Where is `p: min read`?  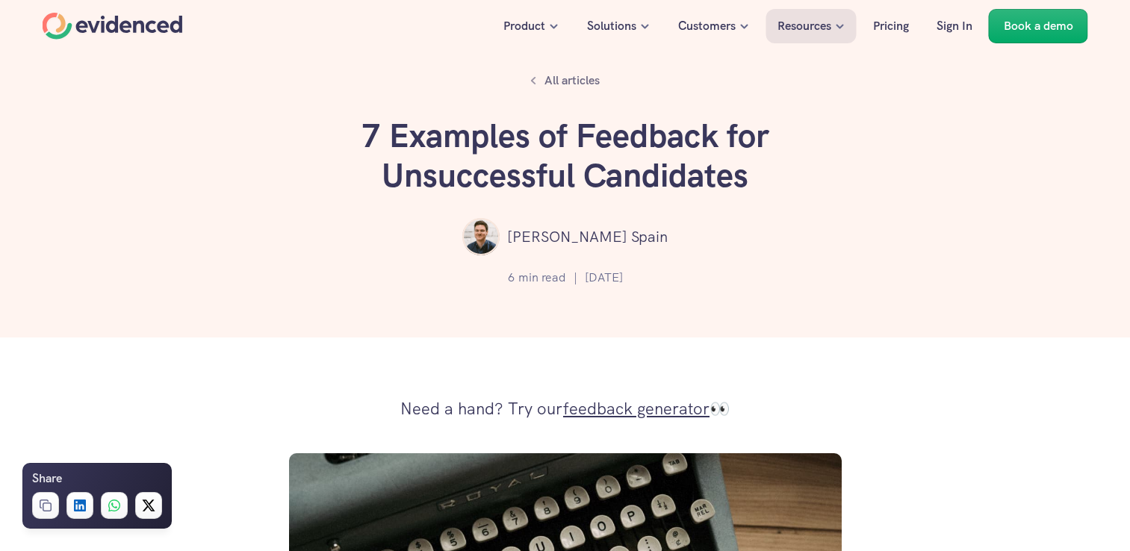
p: min read is located at coordinates (542, 278).